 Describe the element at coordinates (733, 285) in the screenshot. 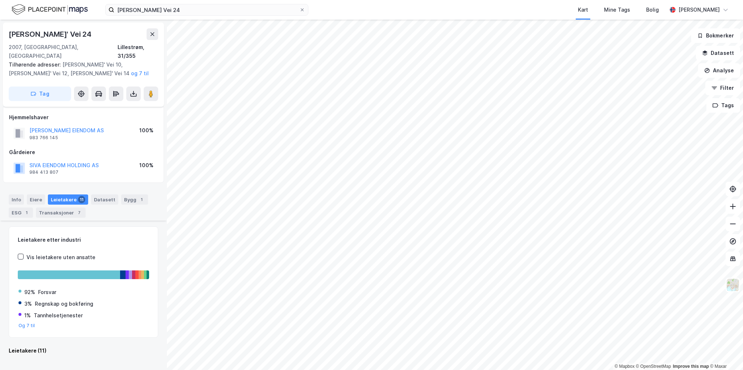

I see `img: Z` at that location.